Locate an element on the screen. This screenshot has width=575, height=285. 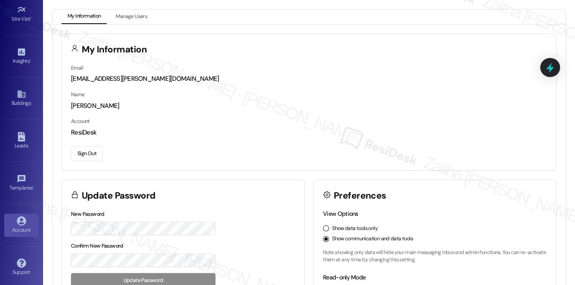
p: Note: showing only data will hide your main messaging inbox and admin functions. You can re-activ... is located at coordinates (435, 256).